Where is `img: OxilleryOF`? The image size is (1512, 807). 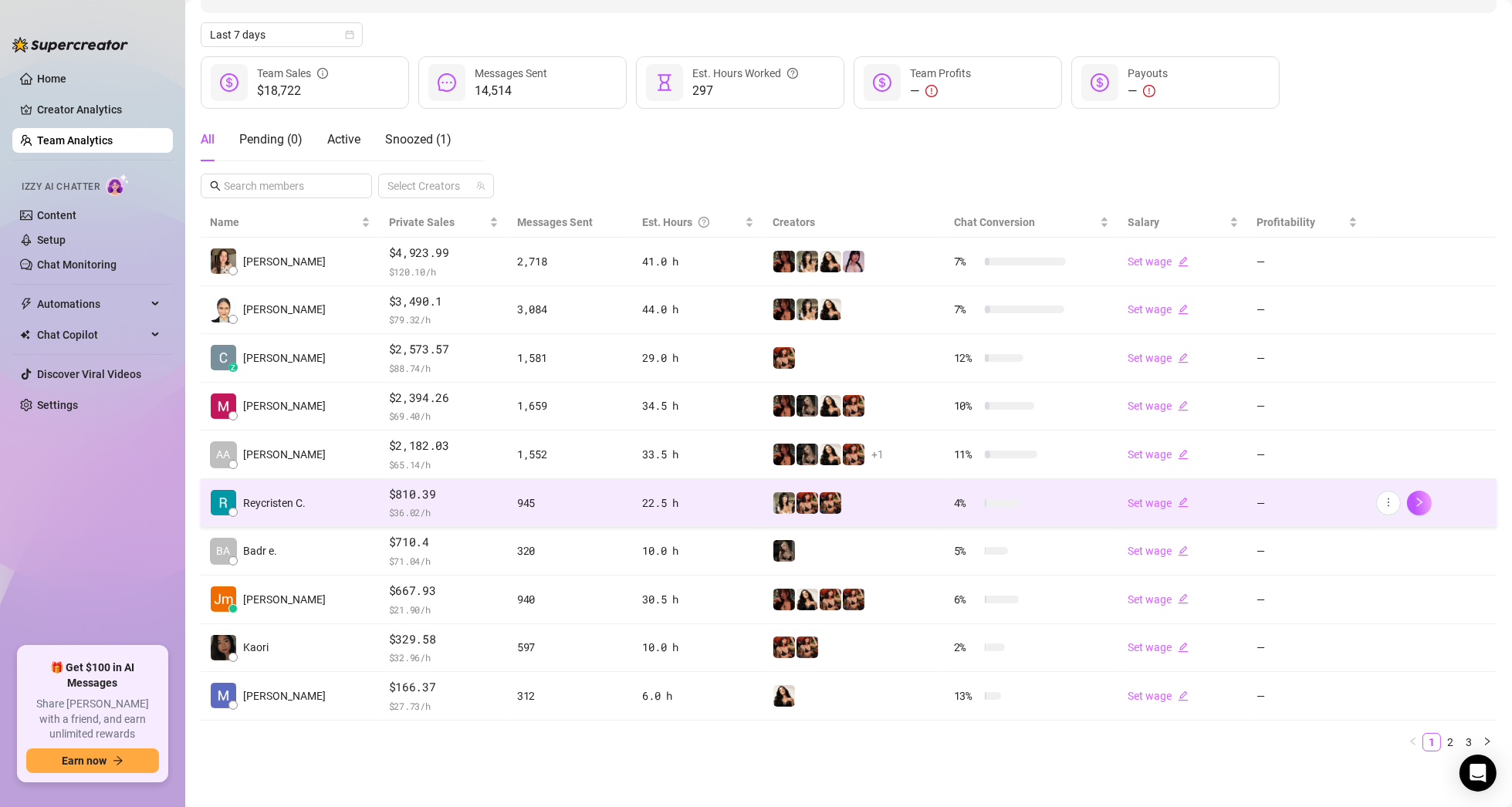 img: OxilleryOF is located at coordinates (807, 648).